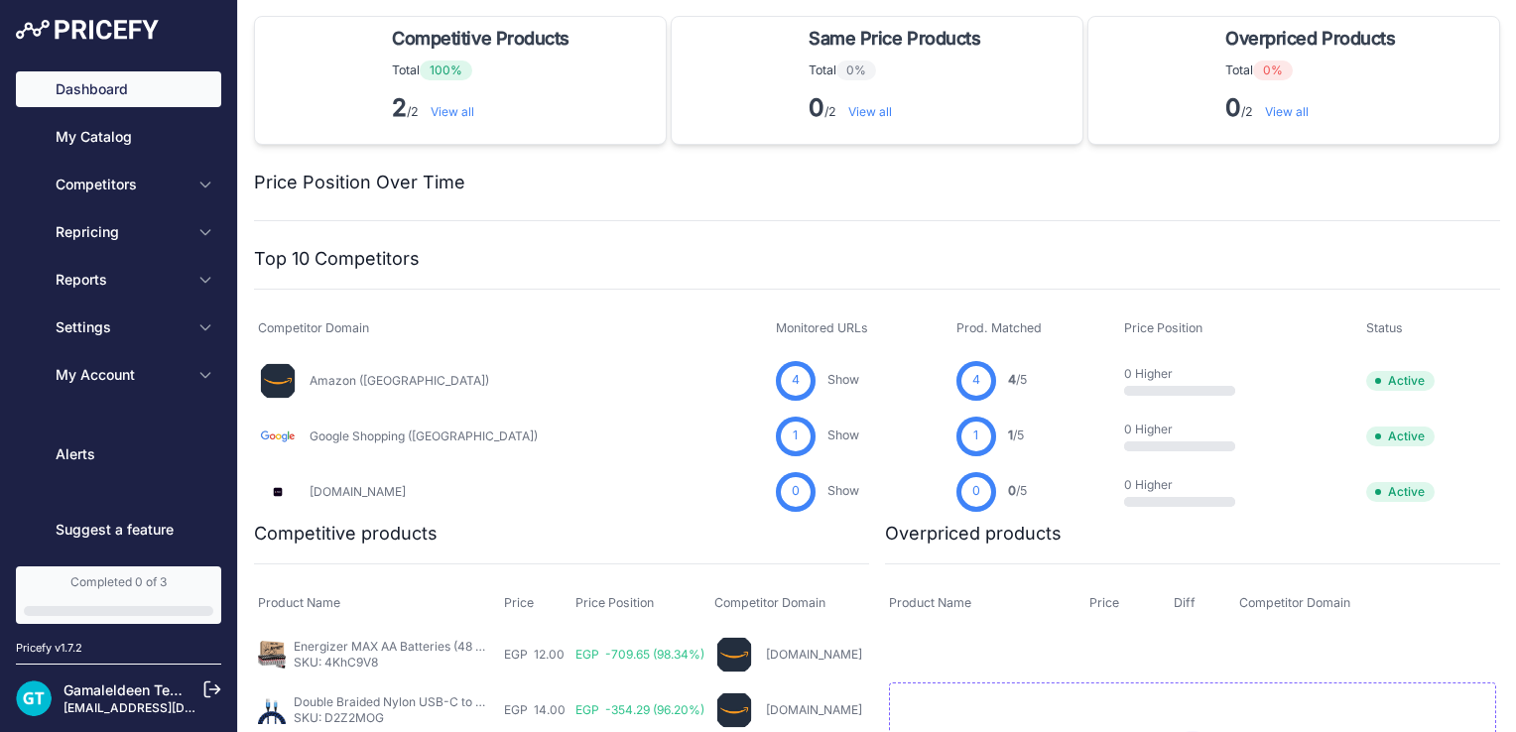 This screenshot has height=732, width=1516. What do you see at coordinates (118, 185) in the screenshot?
I see `button: Competitors` at bounding box center [118, 185].